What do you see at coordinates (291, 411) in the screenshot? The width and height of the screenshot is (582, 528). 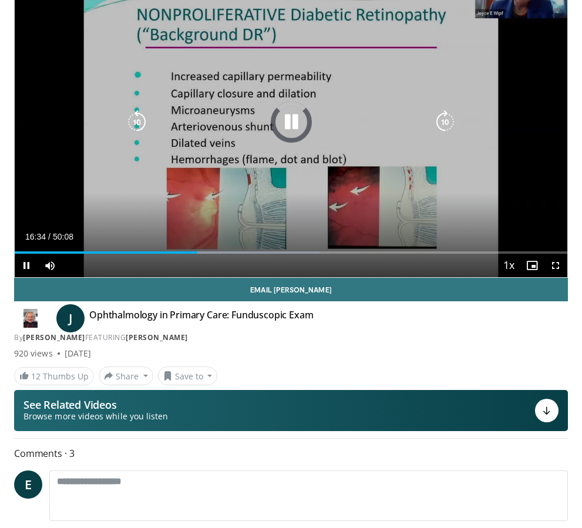 I see `button: See Related Videos Browse more videos while you listen` at bounding box center [291, 411].